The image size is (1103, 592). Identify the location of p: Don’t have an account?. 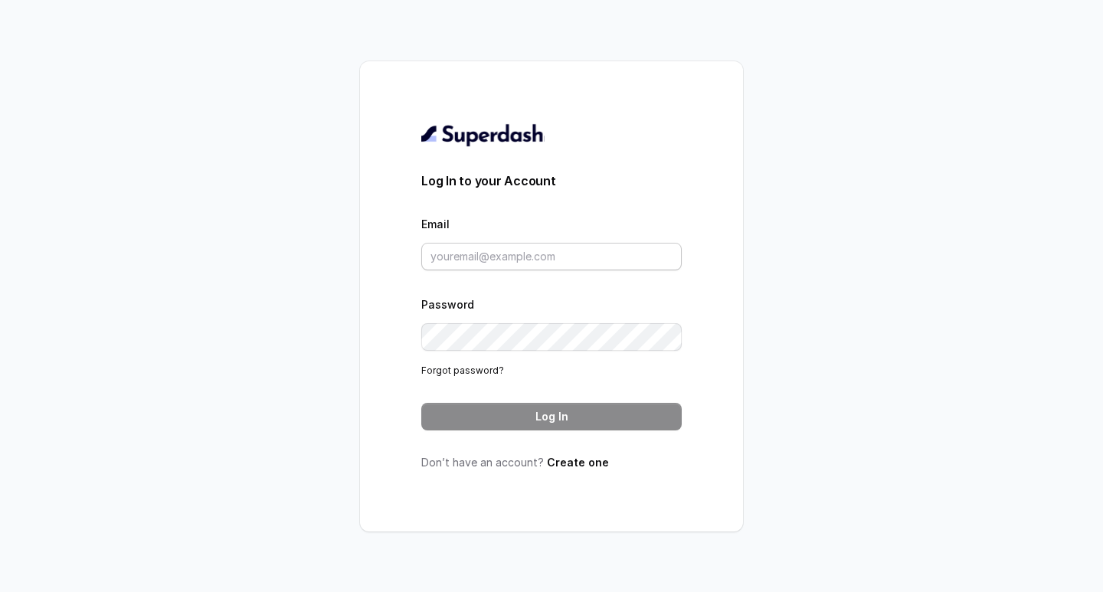
(551, 463).